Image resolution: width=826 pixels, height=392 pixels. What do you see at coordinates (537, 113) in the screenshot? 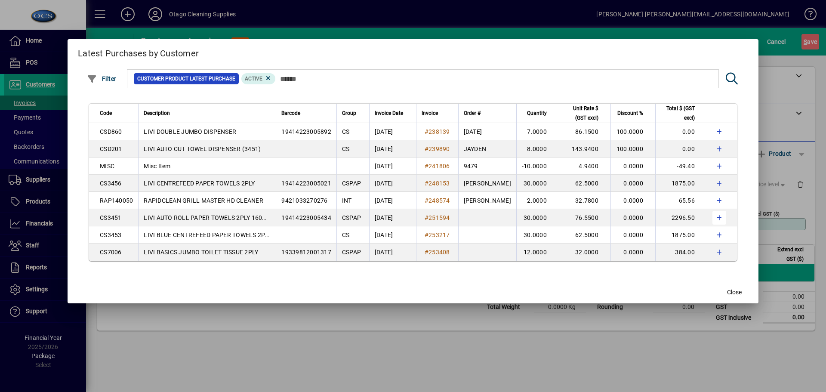
I see `span: Quantity` at bounding box center [537, 113].